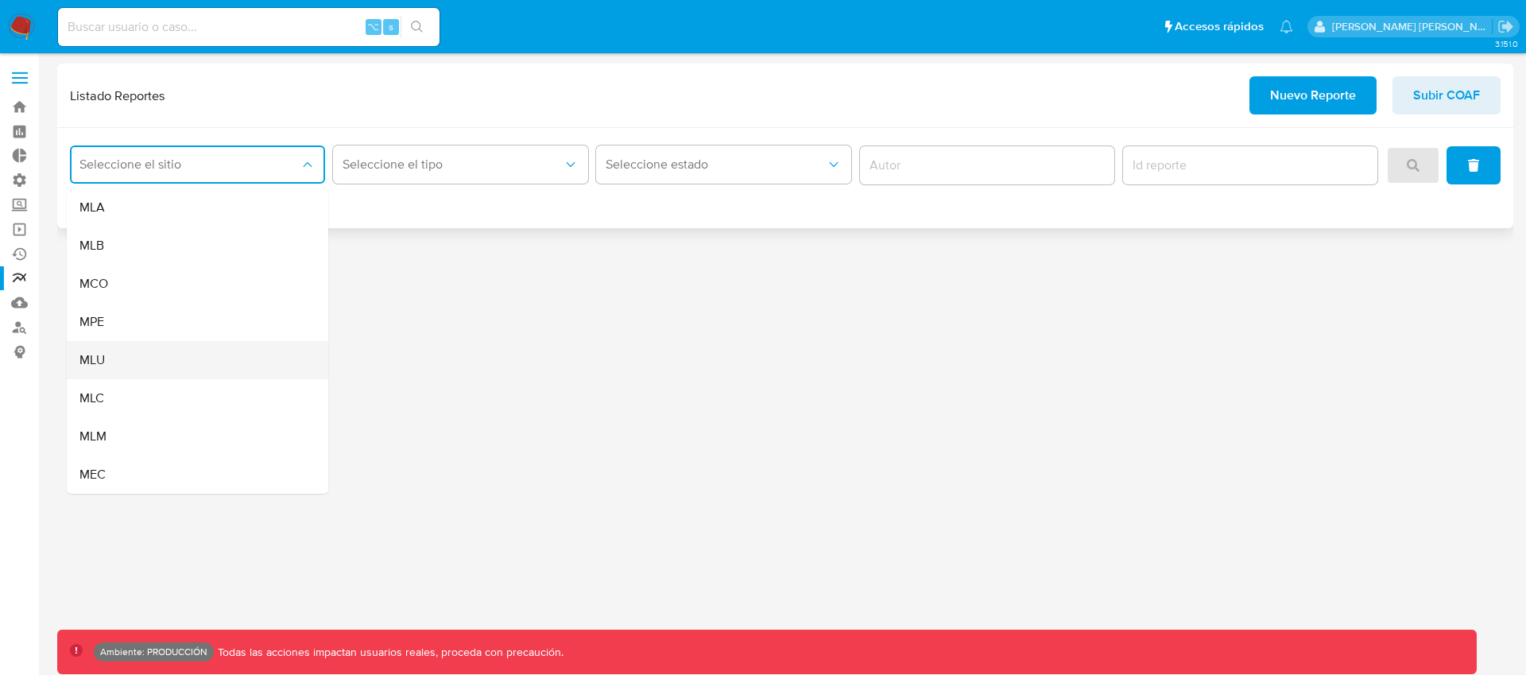  Describe the element at coordinates (1286, 26) in the screenshot. I see `a: Notificaciones` at that location.